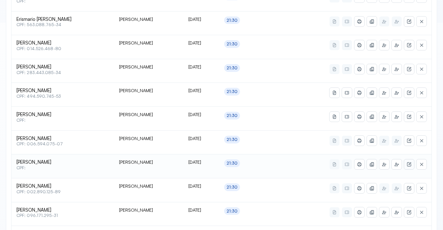 This screenshot has width=443, height=230. What do you see at coordinates (63, 144) in the screenshot?
I see `span: CPF: 006.594.075-07` at bounding box center [63, 144].